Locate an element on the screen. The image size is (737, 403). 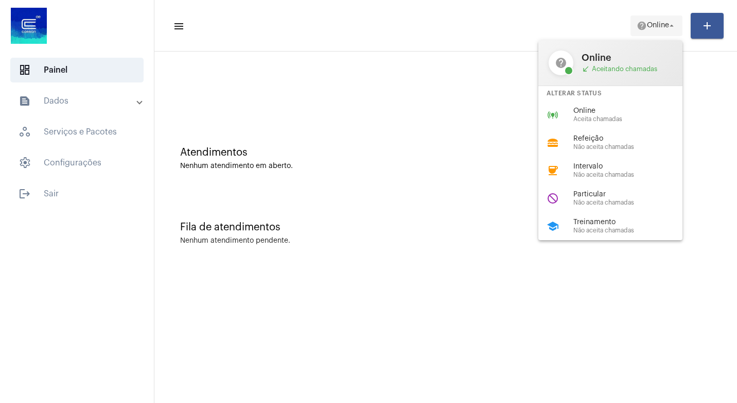
span: Aceita chamadas is located at coordinates (632, 119).